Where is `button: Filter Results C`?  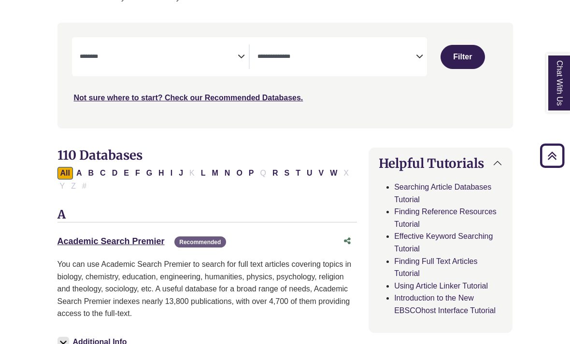
button: Filter Results C is located at coordinates (103, 173).